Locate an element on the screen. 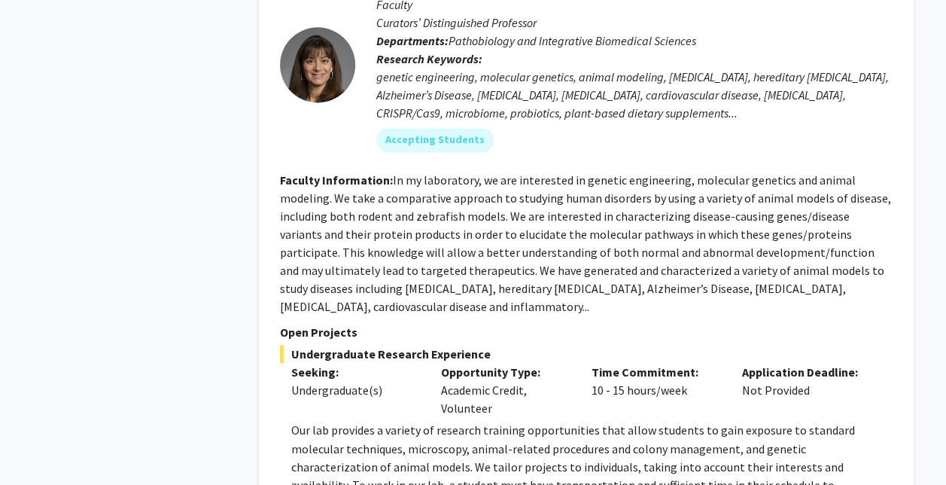 This screenshot has width=946, height=485. p: Application Deadline: is located at coordinates (806, 372).